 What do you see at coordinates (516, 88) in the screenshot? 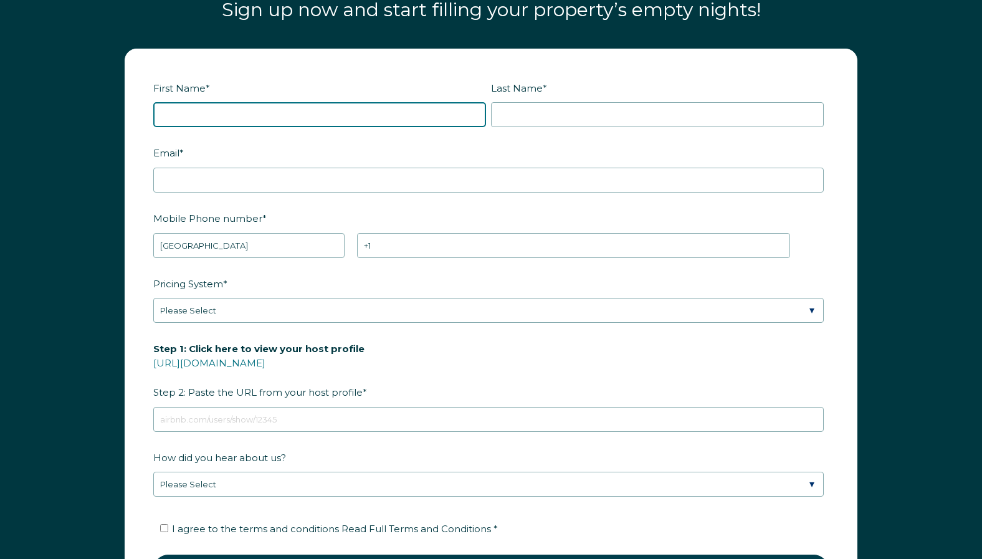
I see `span: Last Name` at bounding box center [516, 88].